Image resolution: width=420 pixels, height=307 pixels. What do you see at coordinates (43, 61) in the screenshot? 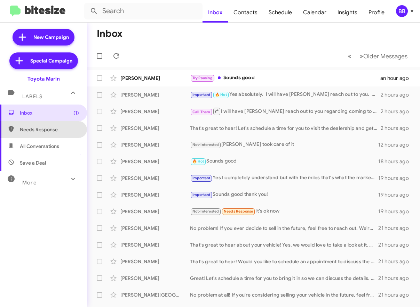
I see `a: Special Campaign` at bounding box center [43, 61].